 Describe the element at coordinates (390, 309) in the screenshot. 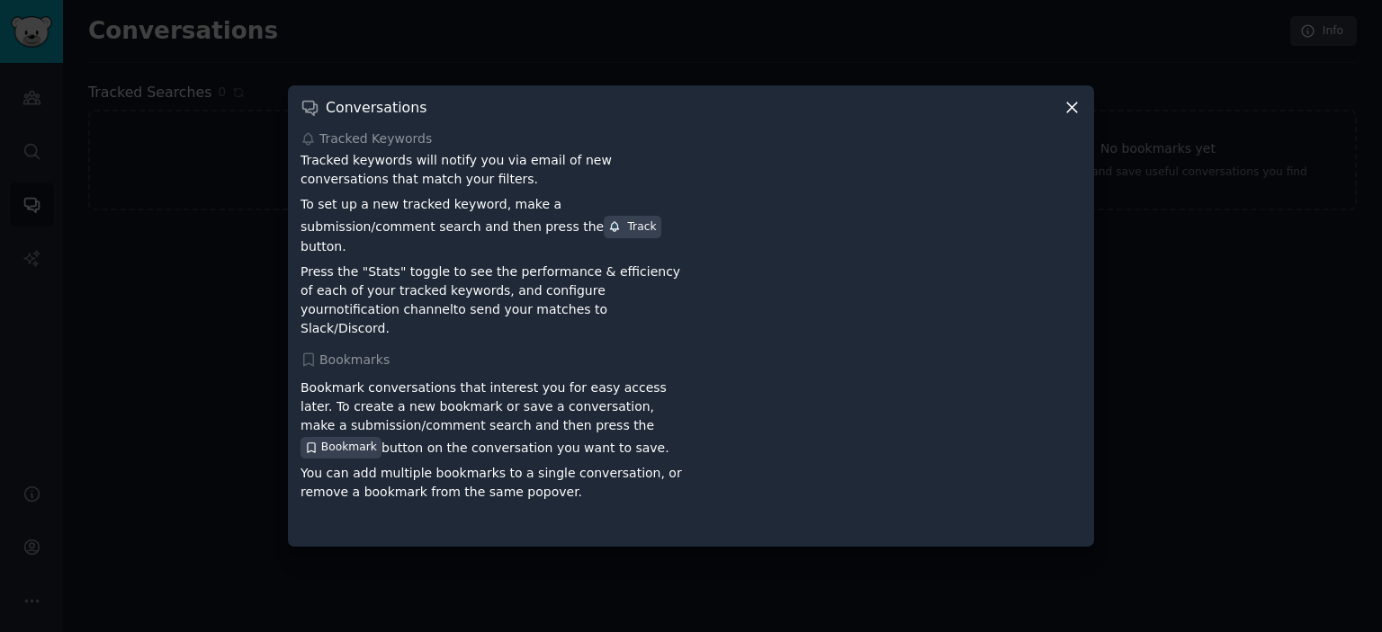

I see `a: notification channel` at that location.